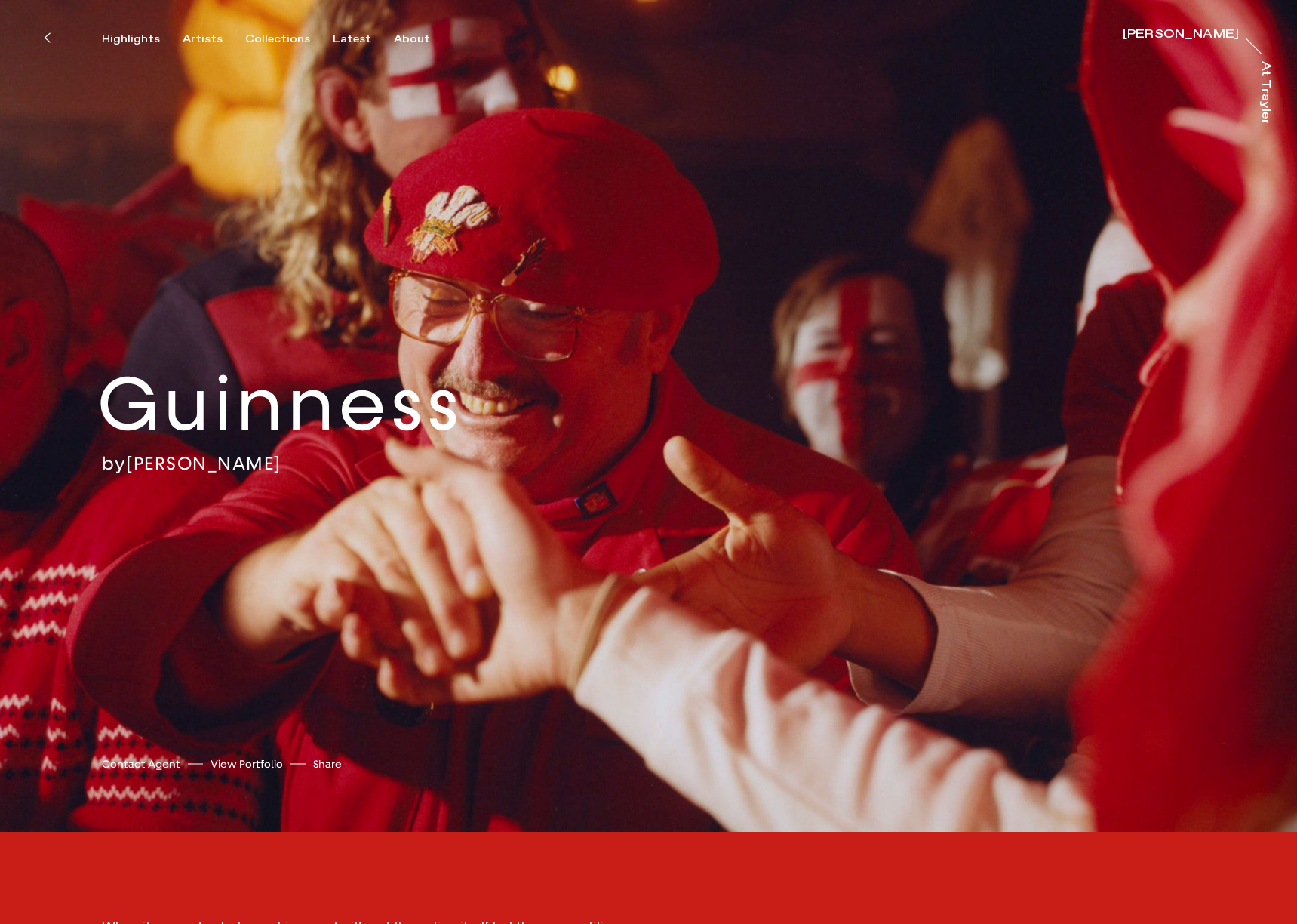 The width and height of the screenshot is (1297, 924). I want to click on button: Share, so click(327, 763).